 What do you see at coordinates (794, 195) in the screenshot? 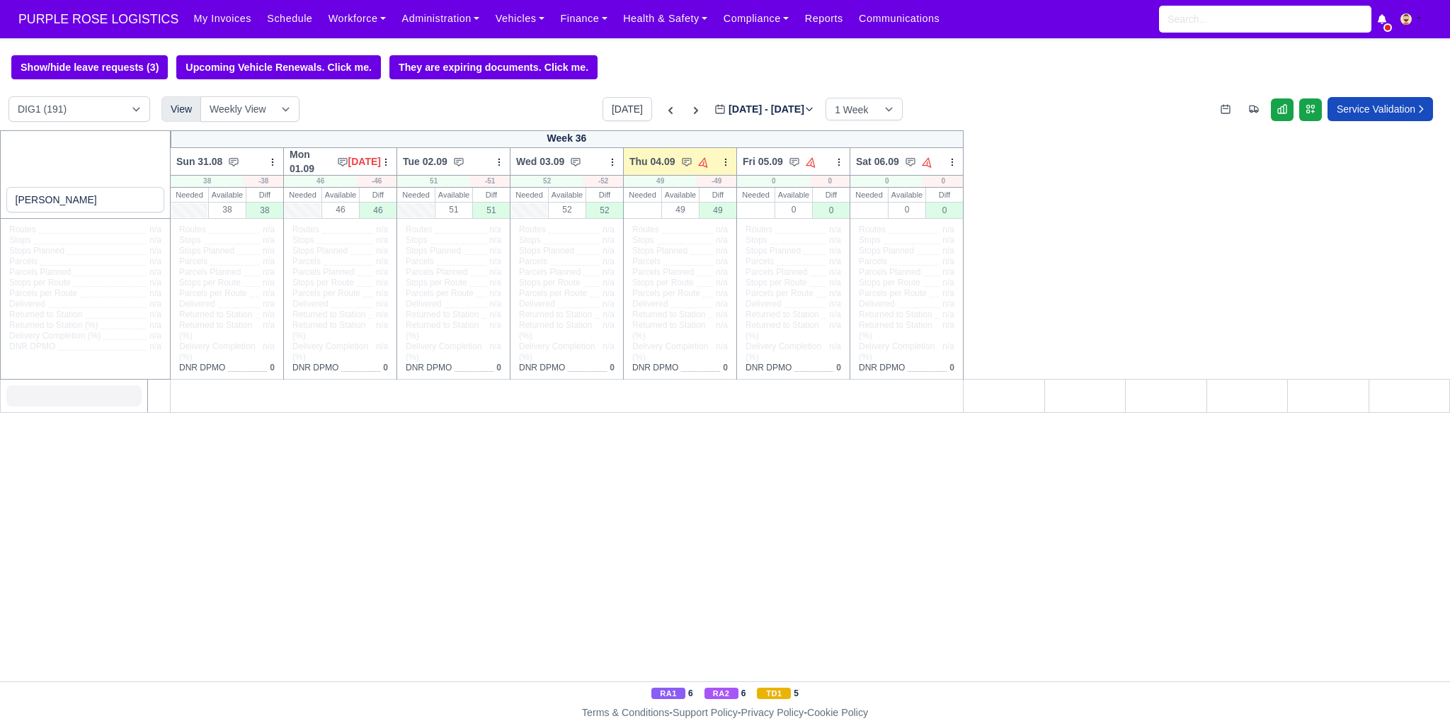
I see `div: Available` at bounding box center [794, 195].